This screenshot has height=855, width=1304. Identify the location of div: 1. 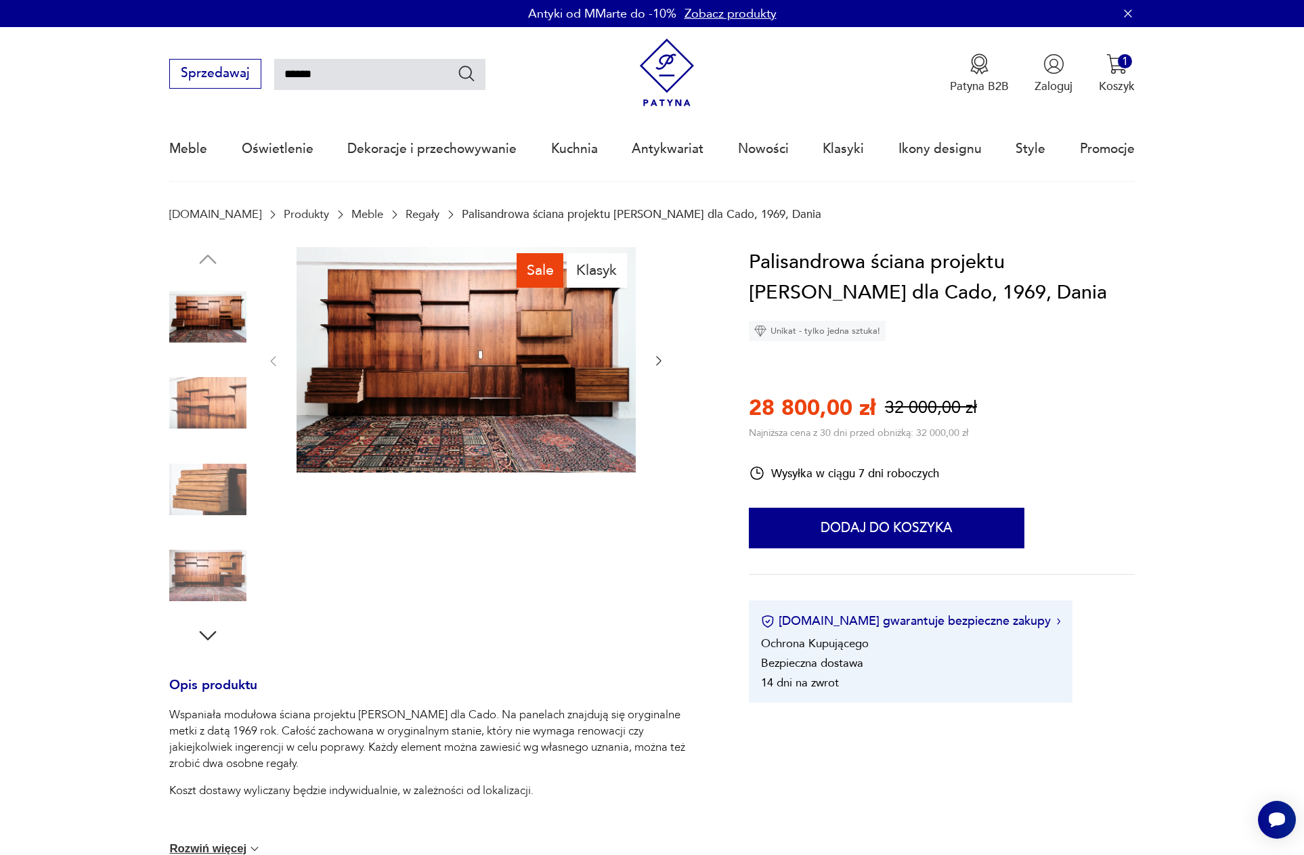
(1125, 61).